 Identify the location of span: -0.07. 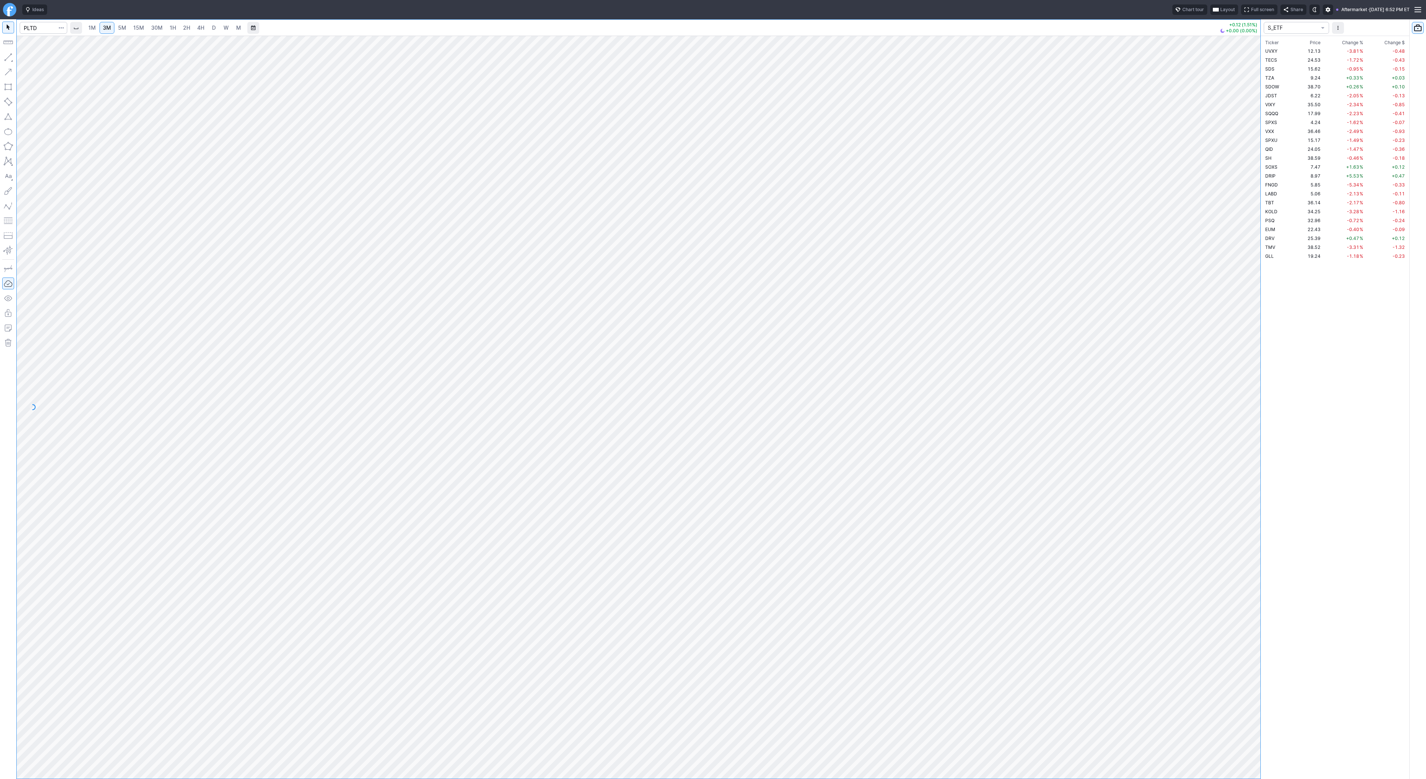
(1399, 122).